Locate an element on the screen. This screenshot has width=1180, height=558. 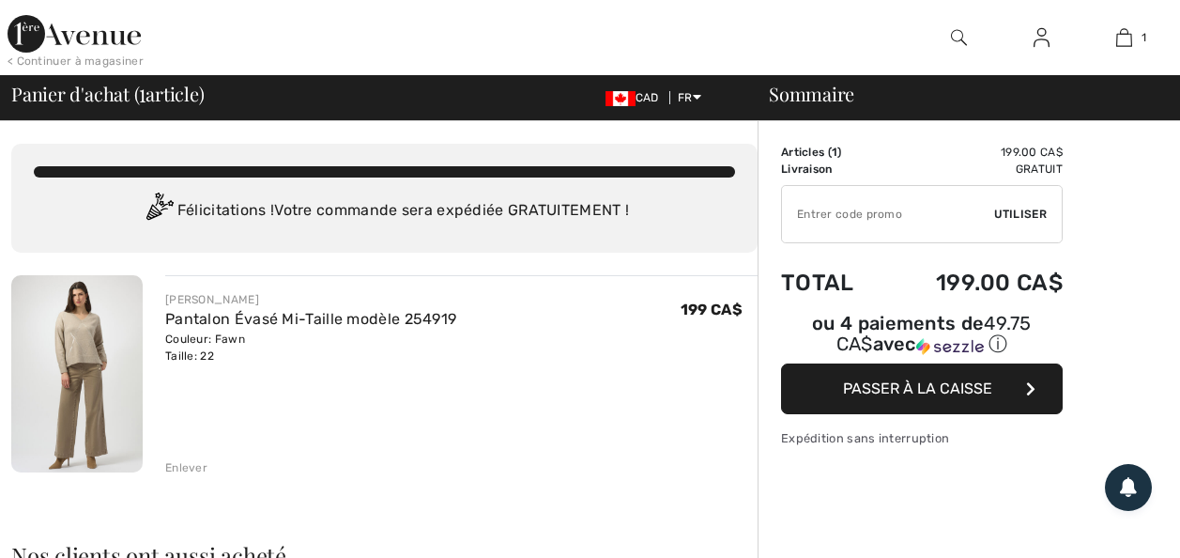
a: Pantalon Évasé Mi-Taille modèle 254919 is located at coordinates (311, 318).